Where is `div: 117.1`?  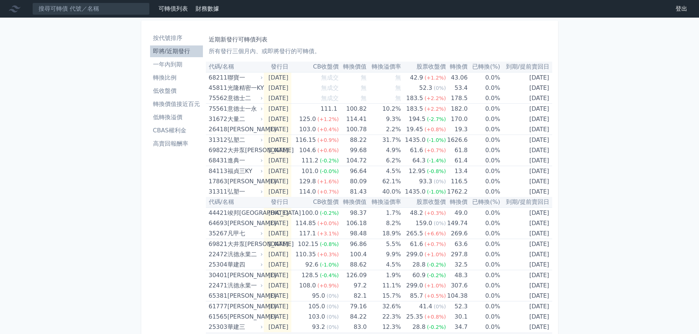
div: 117.1 is located at coordinates (308, 234).